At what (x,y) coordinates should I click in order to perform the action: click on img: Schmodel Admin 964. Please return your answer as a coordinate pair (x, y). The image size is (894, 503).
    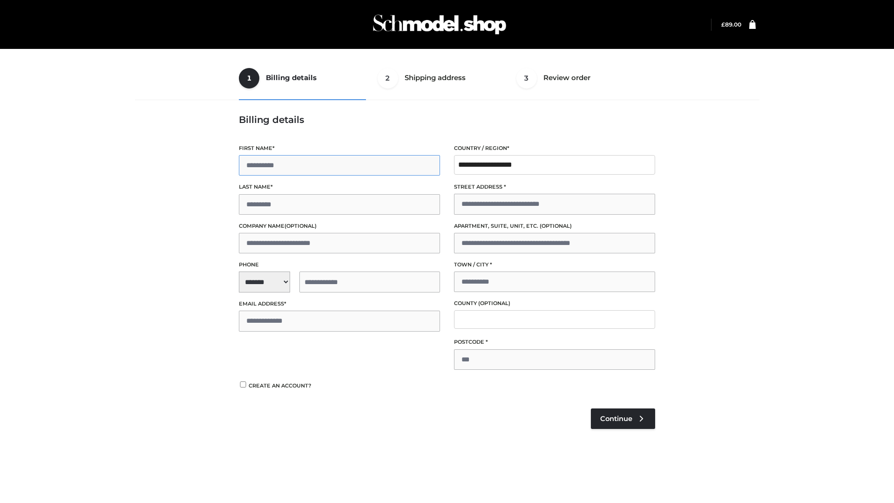
    Looking at the image, I should click on (440, 24).